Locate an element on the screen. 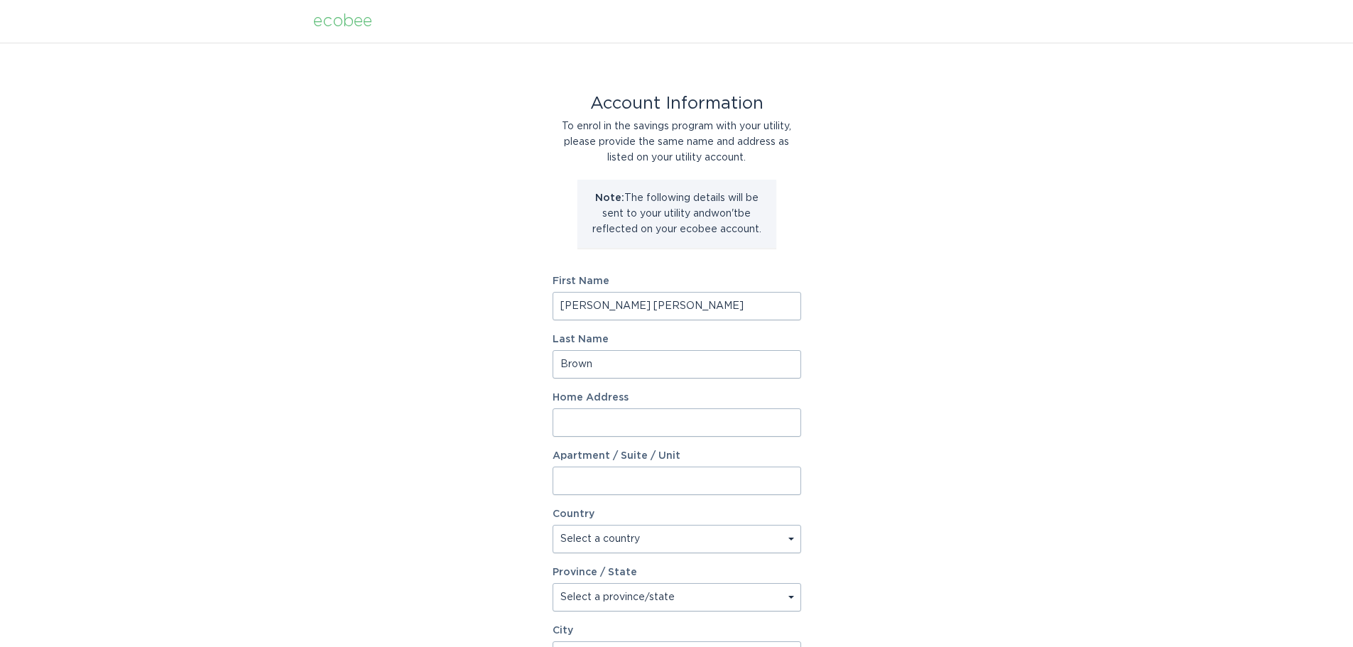 This screenshot has width=1353, height=647. label: City is located at coordinates (677, 631).